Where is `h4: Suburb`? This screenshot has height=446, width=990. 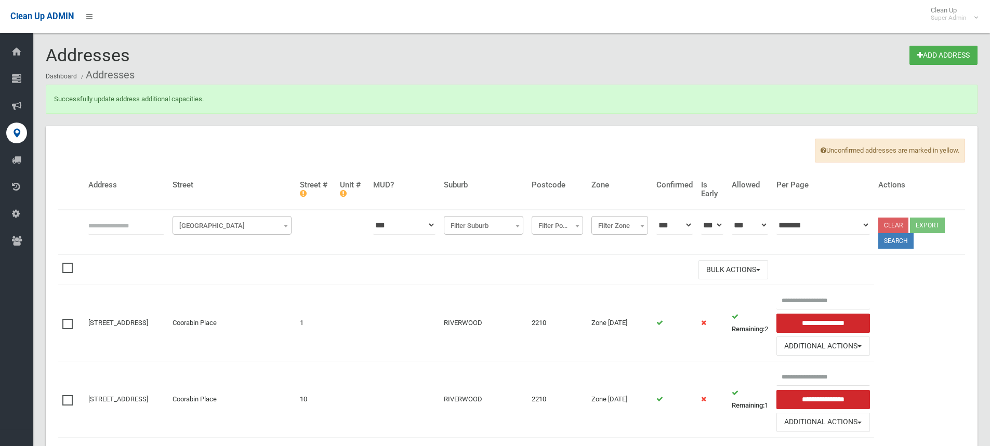 h4: Suburb is located at coordinates (483, 185).